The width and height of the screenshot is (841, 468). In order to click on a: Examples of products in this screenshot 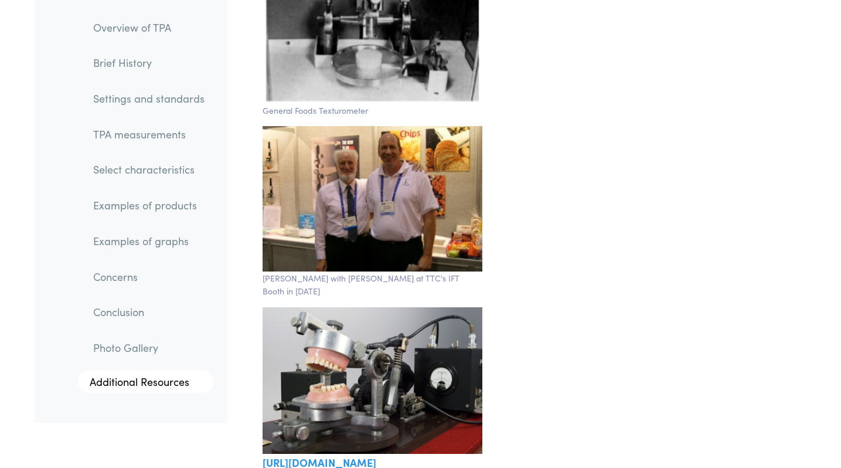, I will do `click(149, 206)`.